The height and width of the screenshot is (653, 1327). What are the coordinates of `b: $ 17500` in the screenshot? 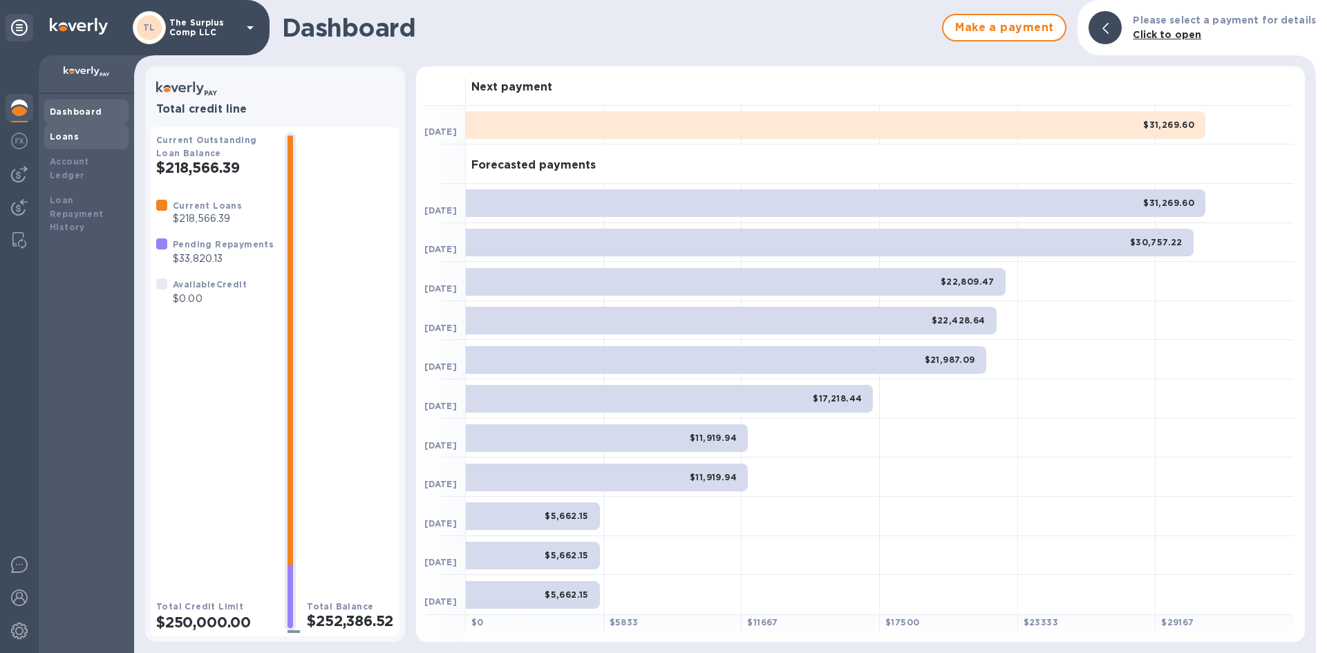 It's located at (902, 622).